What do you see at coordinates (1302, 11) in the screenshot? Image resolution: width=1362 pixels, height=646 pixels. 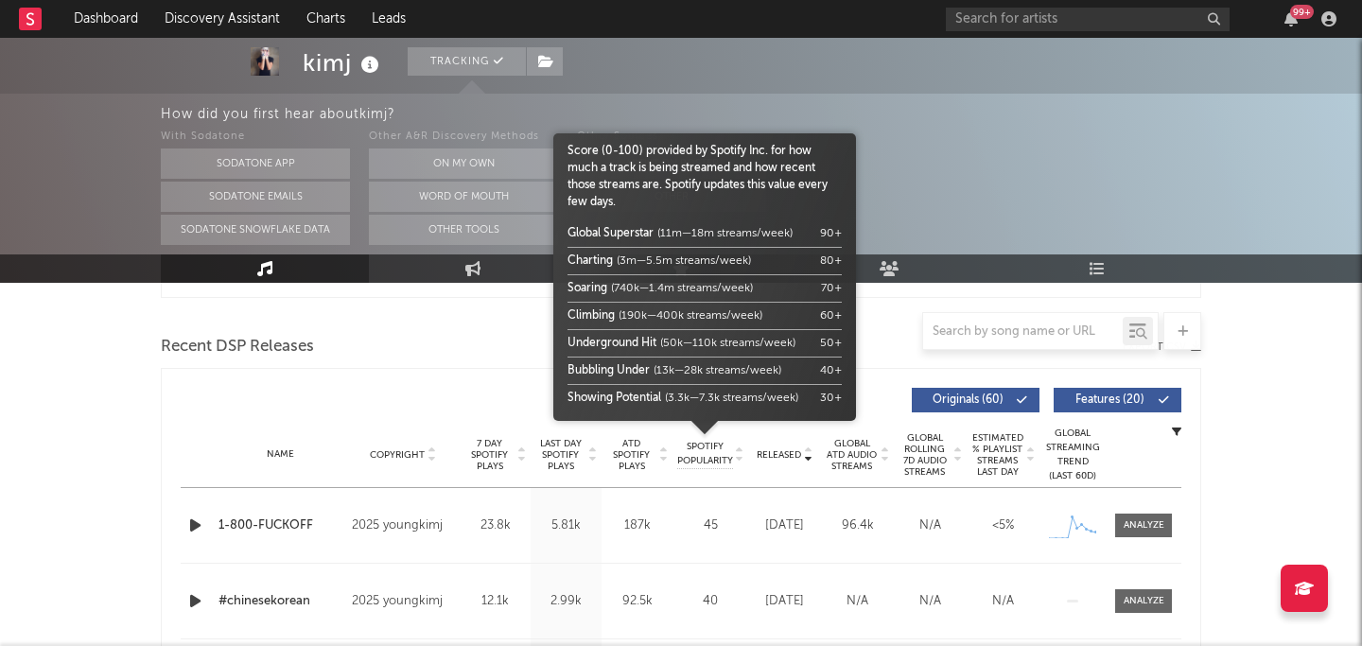 I see `div: 99 +` at bounding box center [1302, 11].